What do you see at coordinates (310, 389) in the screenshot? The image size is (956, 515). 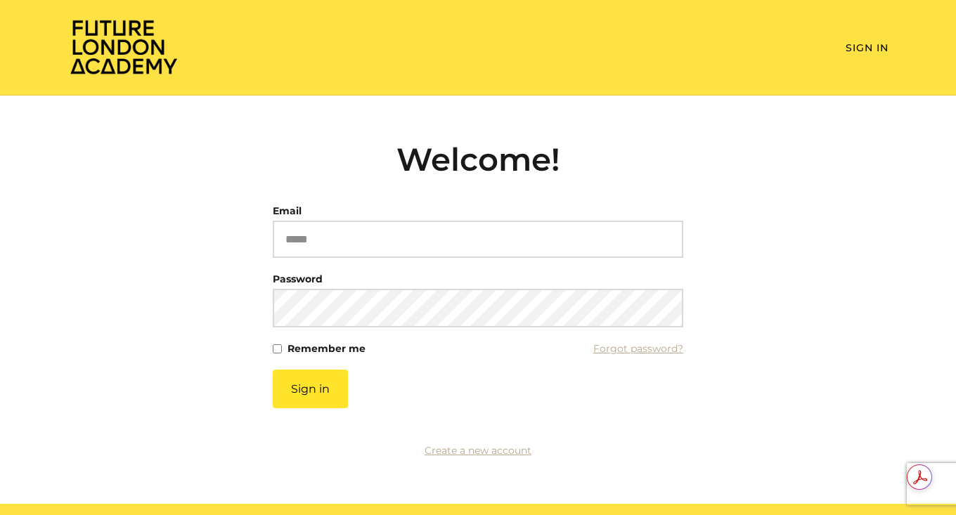 I see `button: Sign in` at bounding box center [310, 389].